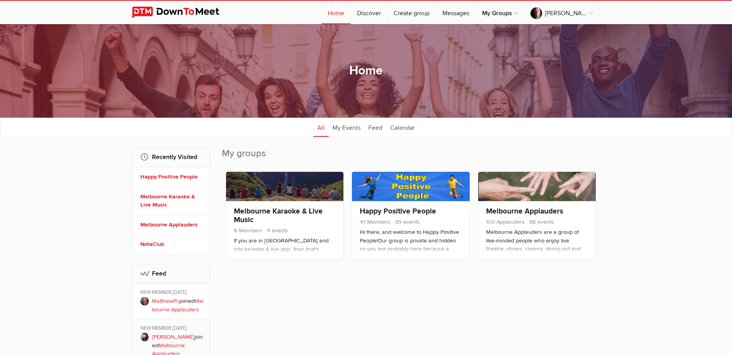 The image size is (732, 355). What do you see at coordinates (375, 222) in the screenshot?
I see `span: 47 Members` at bounding box center [375, 222].